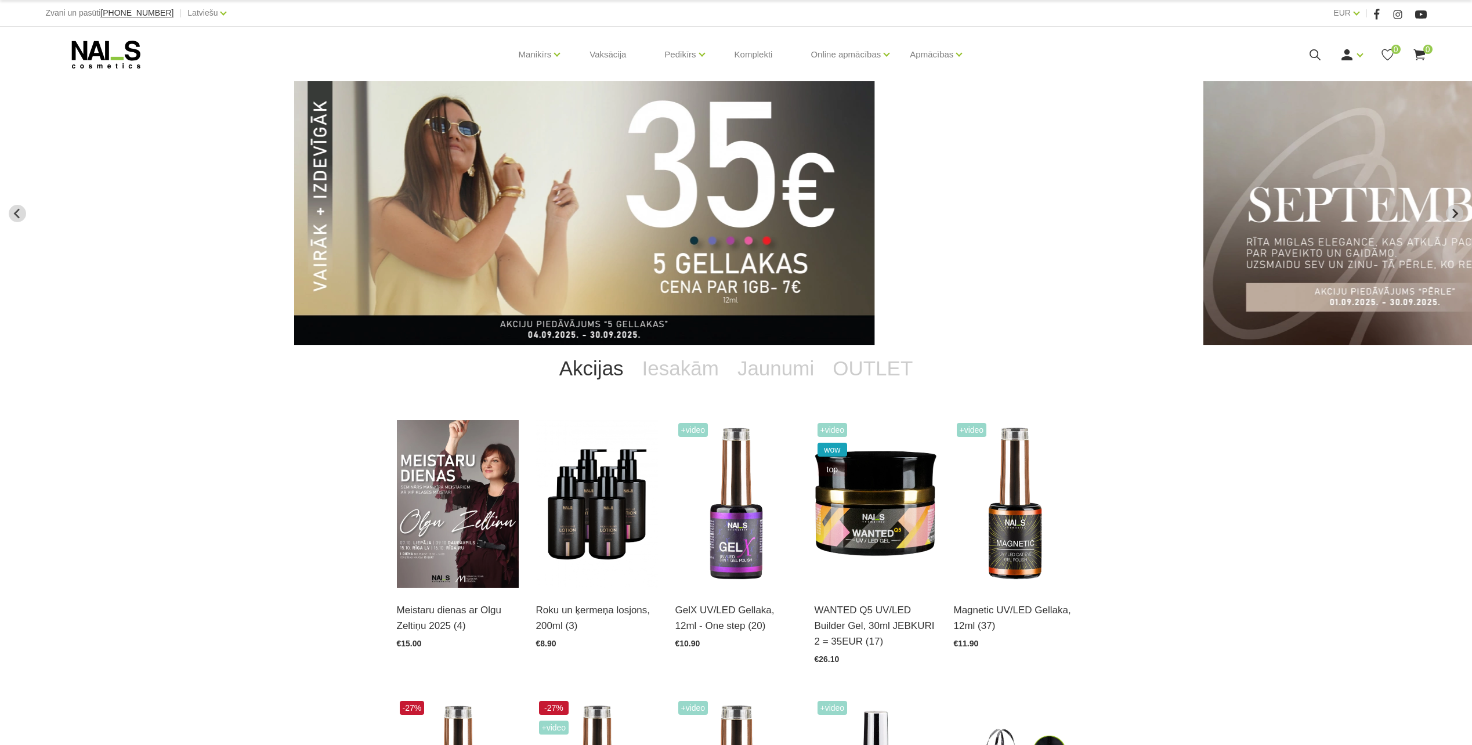 The width and height of the screenshot is (1472, 745). Describe the element at coordinates (1015, 504) in the screenshot. I see `img: Ilgnoturīga gellaka, kas sastāv no metāla mikrodaļiņām, kuras īpaša magnēta ietekmē var pārvērst ...` at that location.